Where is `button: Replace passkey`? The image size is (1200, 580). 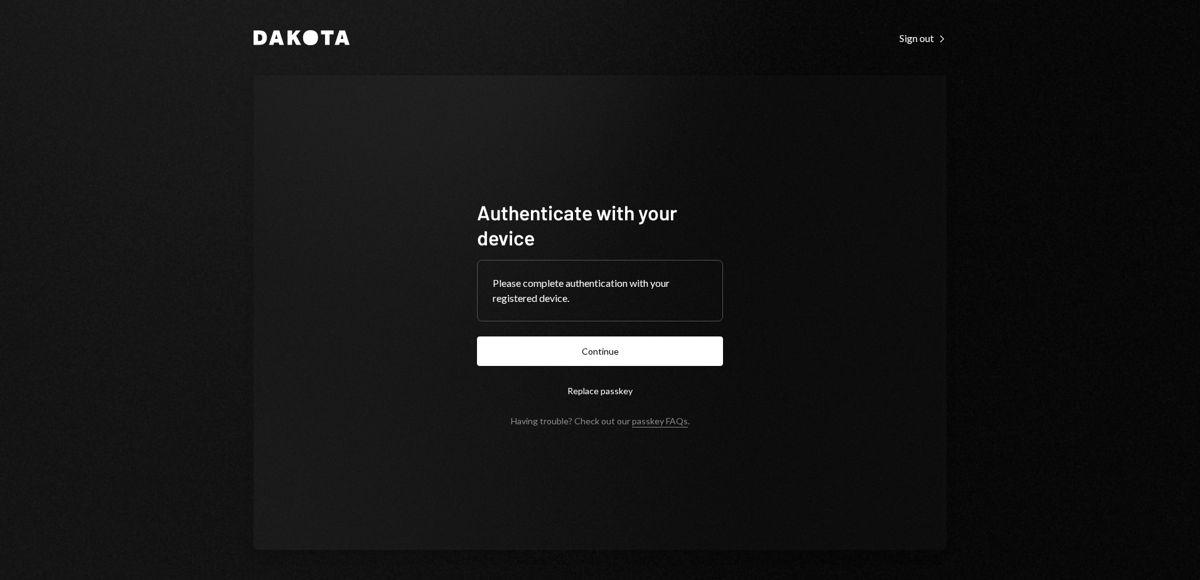
button: Replace passkey is located at coordinates (600, 391).